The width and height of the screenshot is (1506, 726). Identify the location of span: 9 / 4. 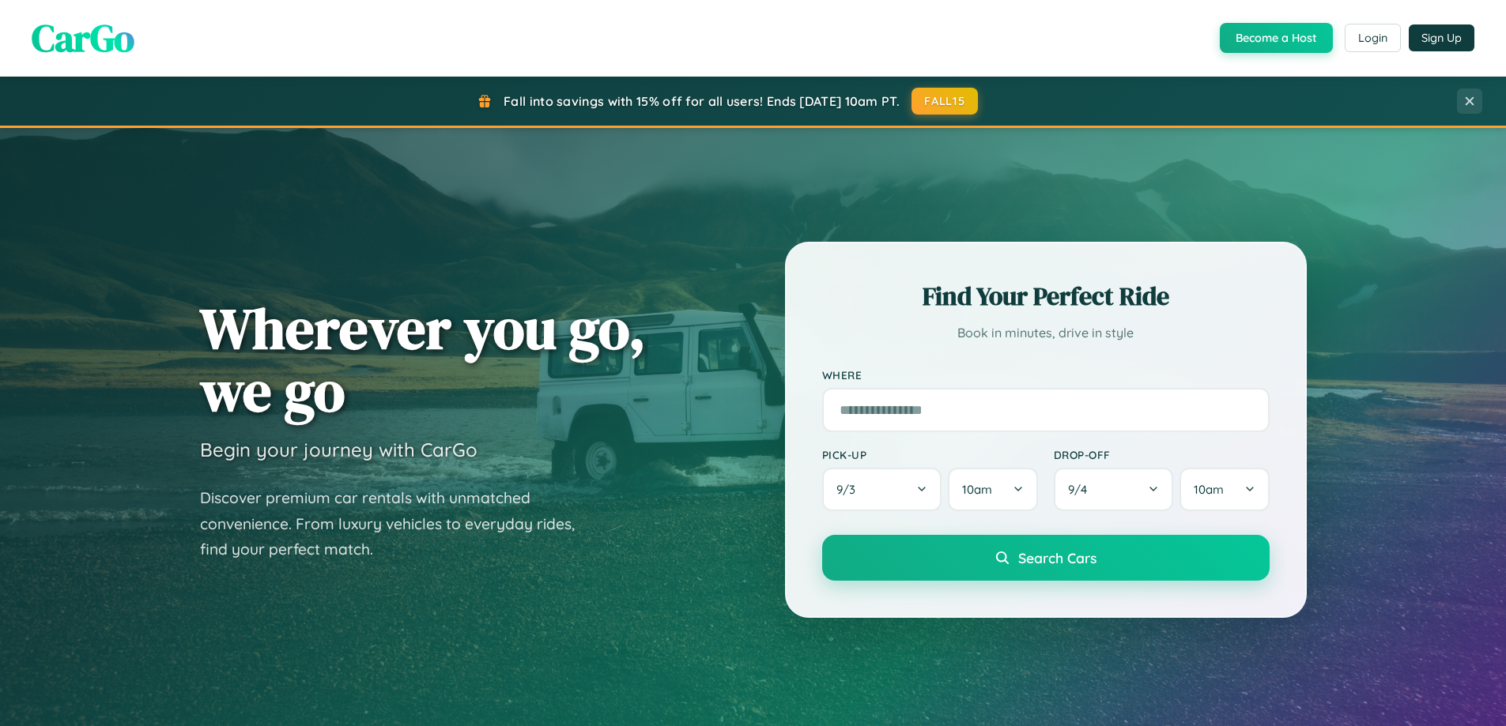
(1081, 489).